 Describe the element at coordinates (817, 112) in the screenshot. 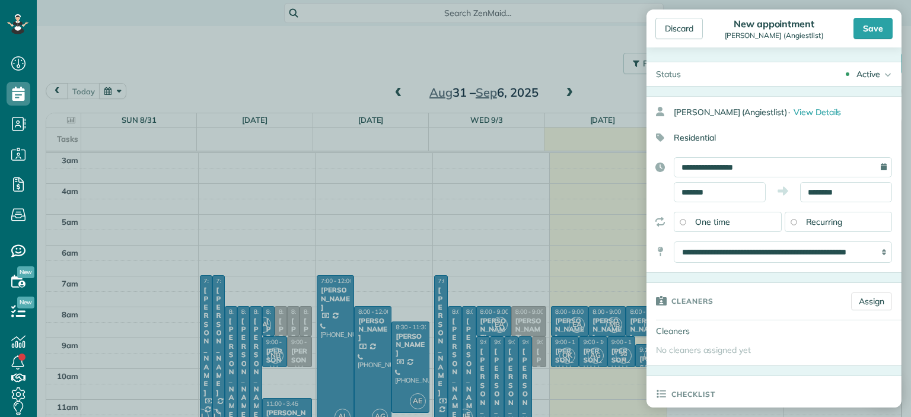

I see `span: View Details` at that location.